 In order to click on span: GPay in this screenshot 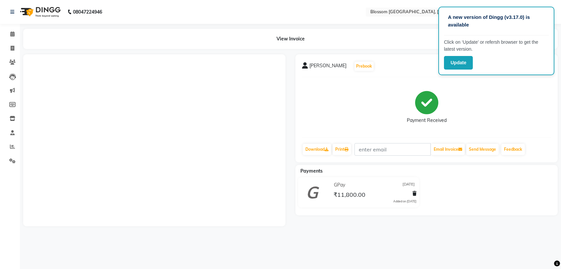, I will do `click(339, 185)`.